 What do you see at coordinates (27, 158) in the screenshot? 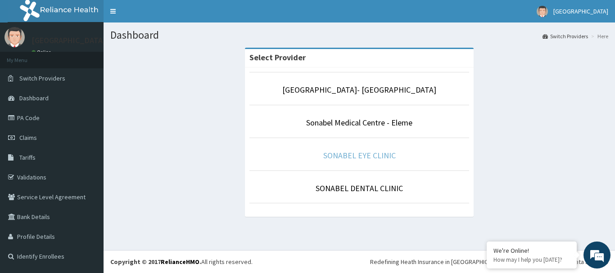
I see `span: Tariffs` at bounding box center [27, 158].